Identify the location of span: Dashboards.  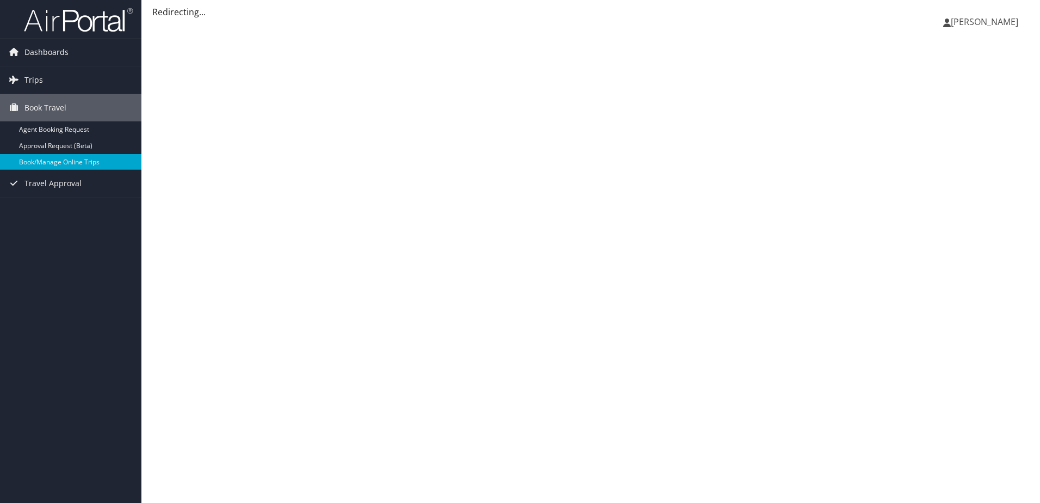
(46, 52).